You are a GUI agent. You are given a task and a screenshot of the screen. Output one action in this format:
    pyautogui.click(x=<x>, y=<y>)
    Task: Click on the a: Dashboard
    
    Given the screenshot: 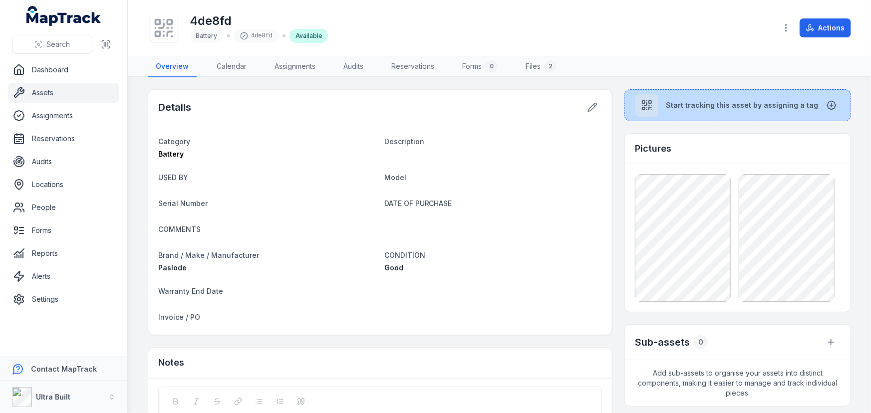 What is the action you would take?
    pyautogui.click(x=63, y=70)
    